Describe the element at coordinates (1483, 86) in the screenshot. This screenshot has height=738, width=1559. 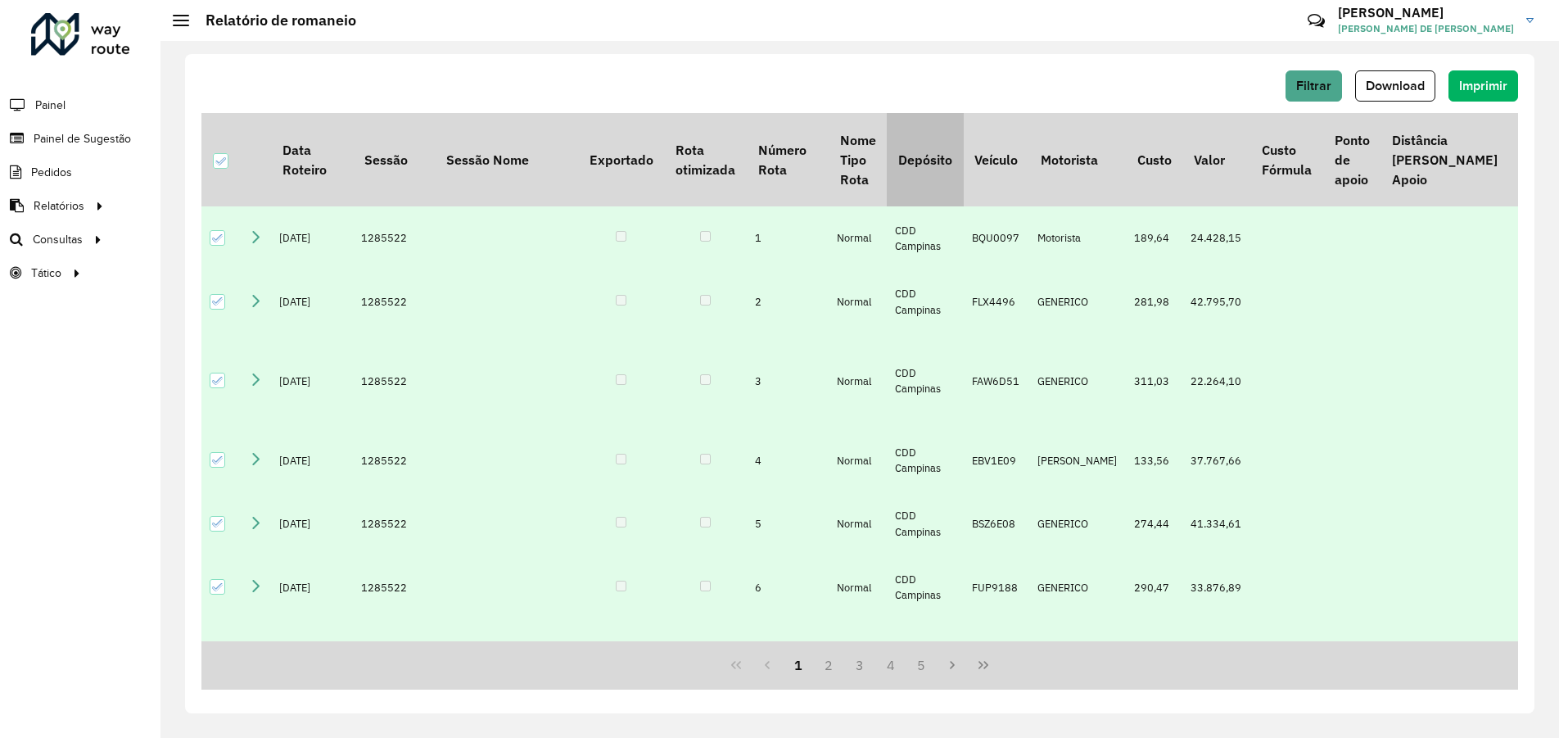
I see `button: Imprimir` at that location.